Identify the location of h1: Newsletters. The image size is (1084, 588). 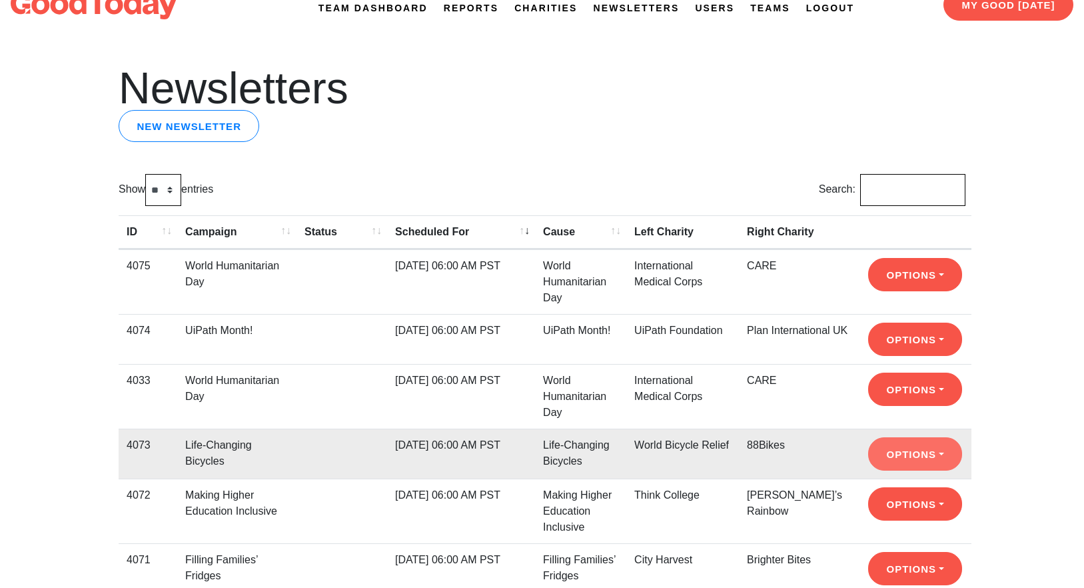
(542, 88).